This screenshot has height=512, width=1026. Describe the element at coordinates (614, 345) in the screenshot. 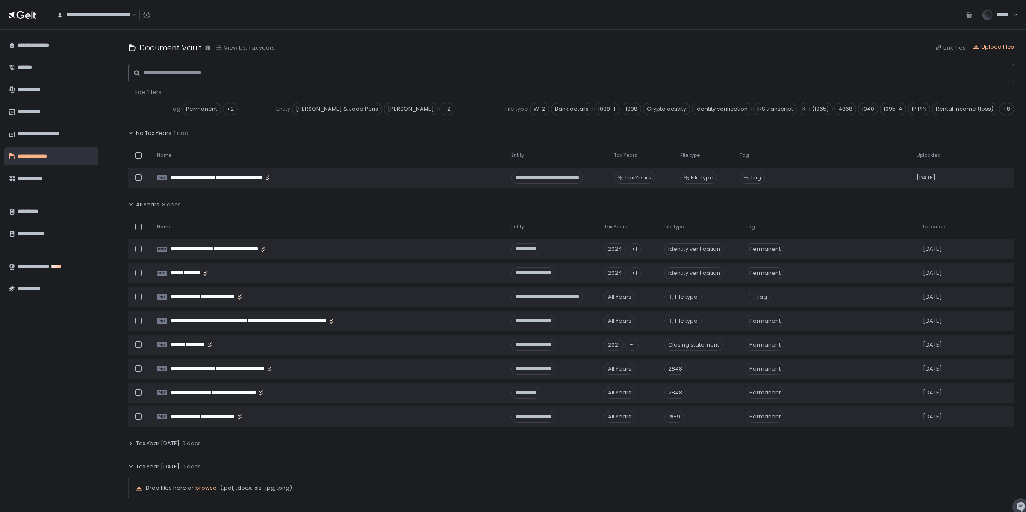

I see `div: 2021` at that location.